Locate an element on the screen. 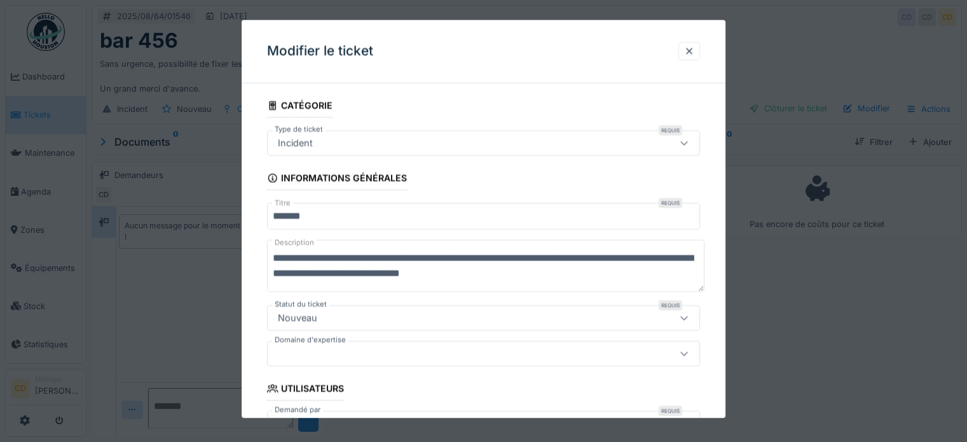  label: Statut du ticket is located at coordinates (301, 304).